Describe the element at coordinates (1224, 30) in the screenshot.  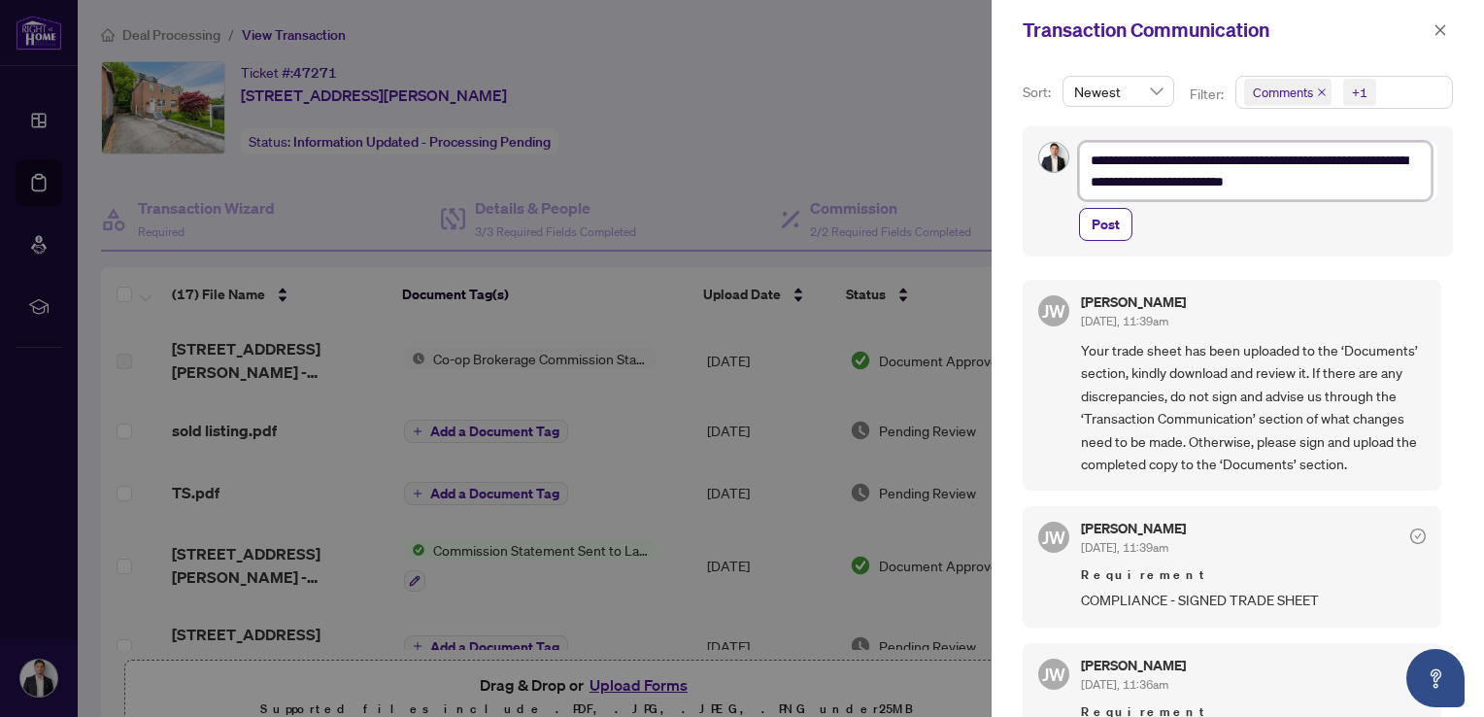
I see `div: Transaction Communication` at that location.